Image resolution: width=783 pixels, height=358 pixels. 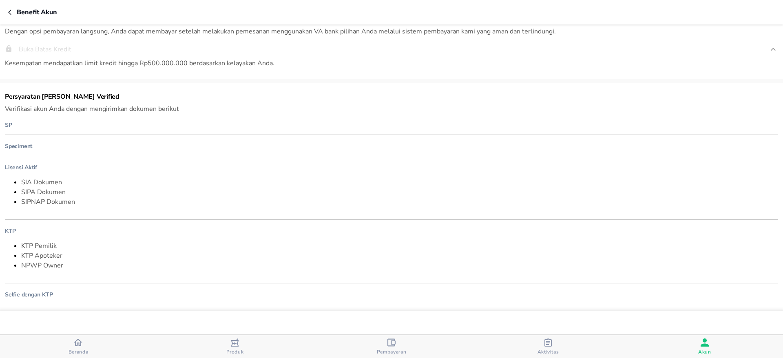 What do you see at coordinates (400, 266) in the screenshot?
I see `p: NPWP Owner` at bounding box center [400, 266].